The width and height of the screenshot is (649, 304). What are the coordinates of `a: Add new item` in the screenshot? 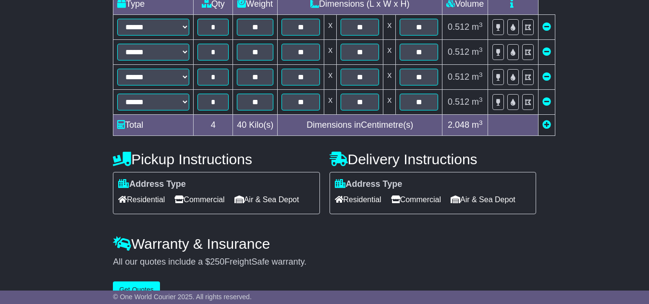 It's located at (547, 125).